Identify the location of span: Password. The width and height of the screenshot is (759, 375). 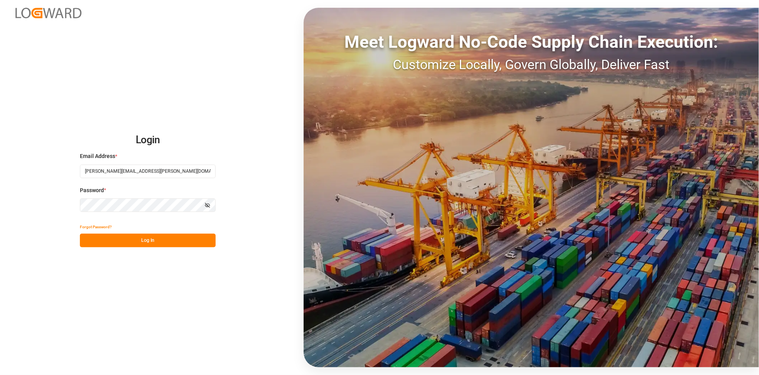
(92, 190).